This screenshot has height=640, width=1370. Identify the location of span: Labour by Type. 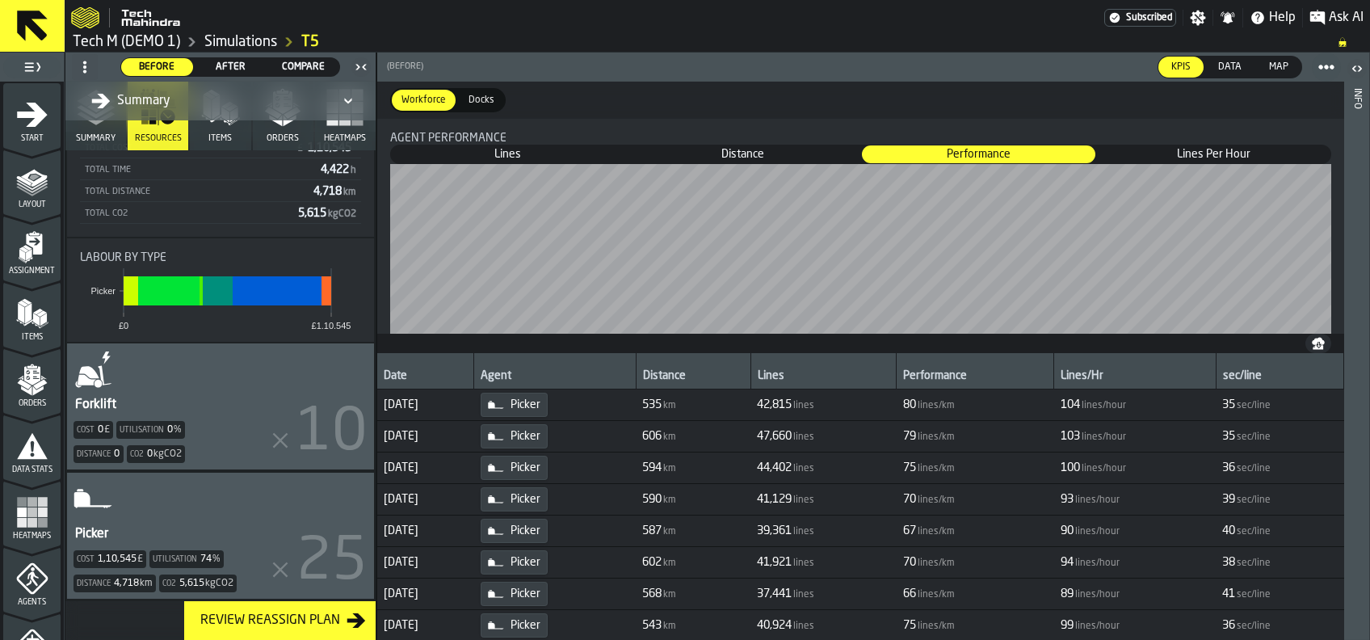
(123, 258).